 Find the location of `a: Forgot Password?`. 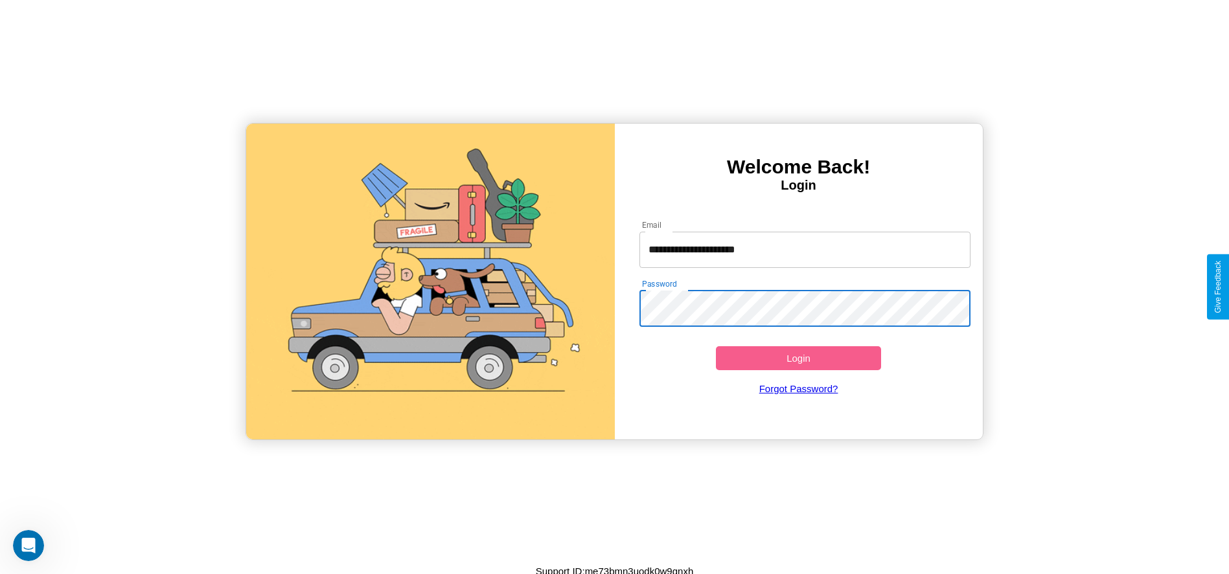

a: Forgot Password? is located at coordinates (798, 389).